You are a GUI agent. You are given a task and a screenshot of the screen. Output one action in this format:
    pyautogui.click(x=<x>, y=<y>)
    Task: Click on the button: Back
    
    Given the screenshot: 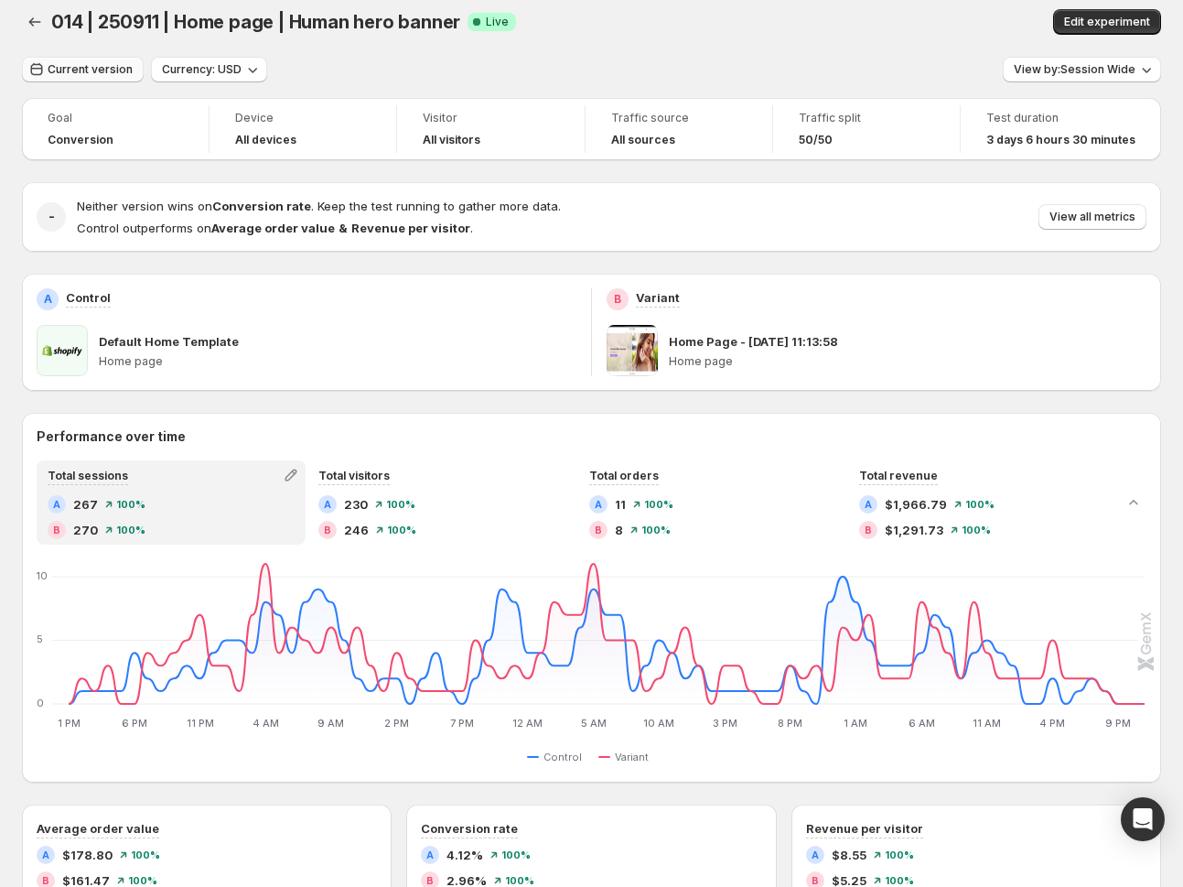 What is the action you would take?
    pyautogui.click(x=35, y=22)
    